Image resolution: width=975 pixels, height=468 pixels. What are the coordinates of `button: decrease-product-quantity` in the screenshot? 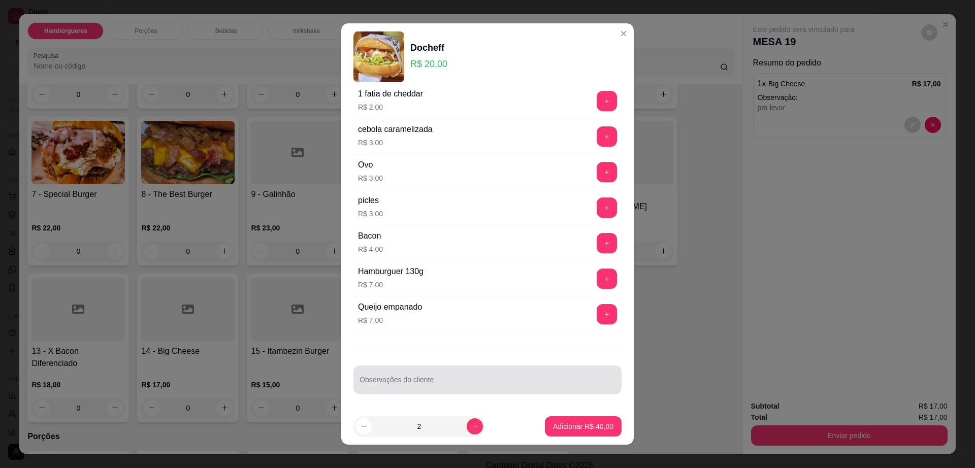 It's located at (364, 427).